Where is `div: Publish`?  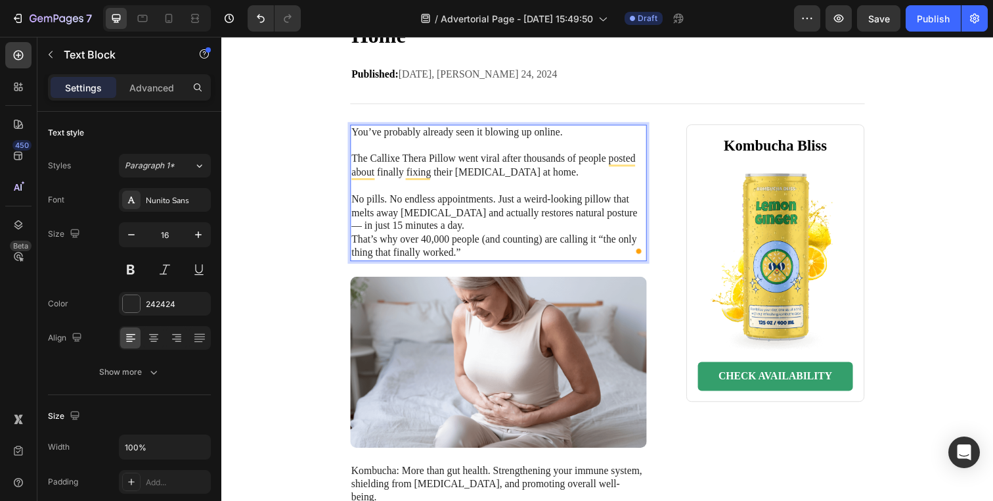
div: Publish is located at coordinates (934, 18).